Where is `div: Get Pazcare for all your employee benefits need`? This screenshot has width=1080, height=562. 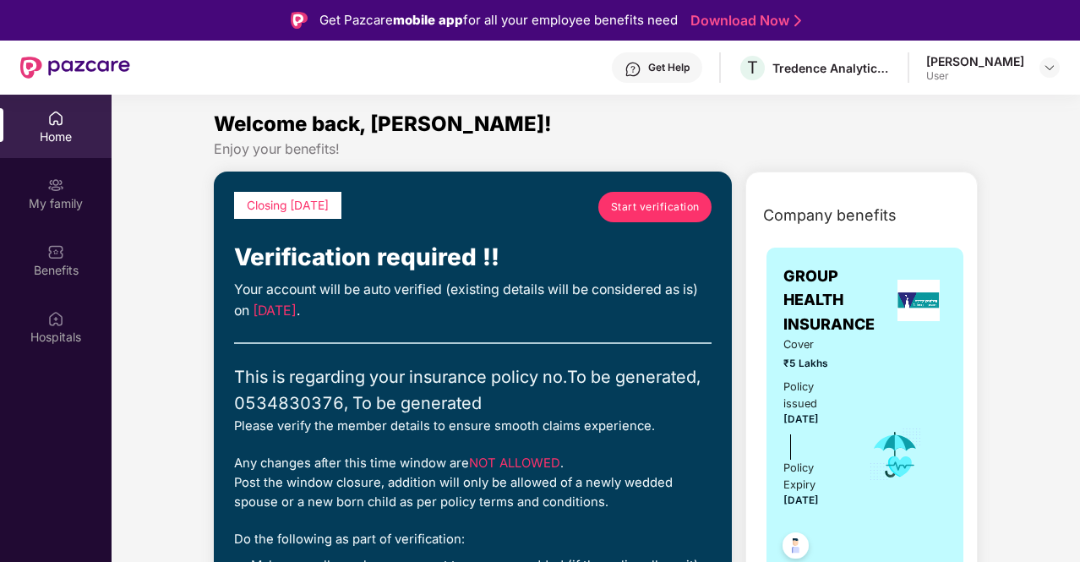 div: Get Pazcare for all your employee benefits need is located at coordinates (499, 20).